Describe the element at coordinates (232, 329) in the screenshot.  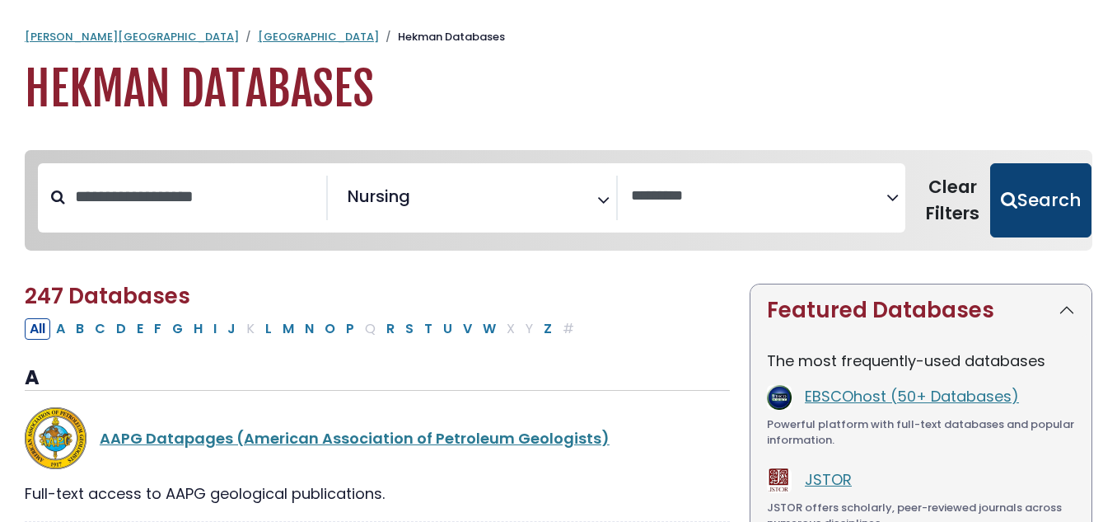
I see `button: Filter Results J` at that location.